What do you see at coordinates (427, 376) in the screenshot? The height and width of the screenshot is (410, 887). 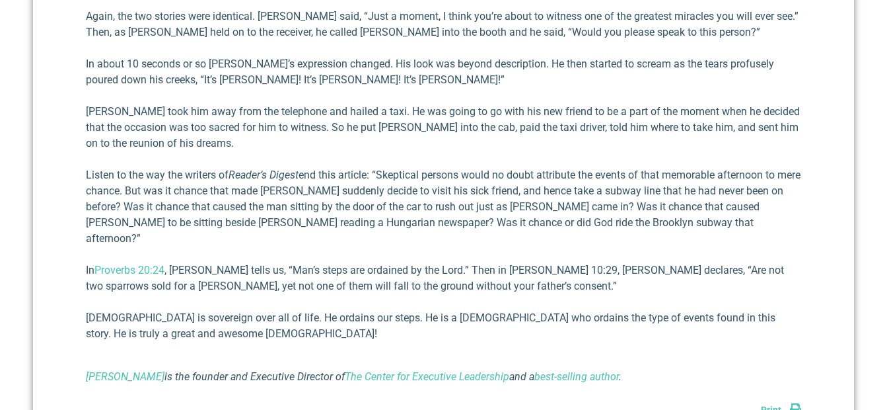 I see `a: The Center for Executive Leadership` at bounding box center [427, 376].